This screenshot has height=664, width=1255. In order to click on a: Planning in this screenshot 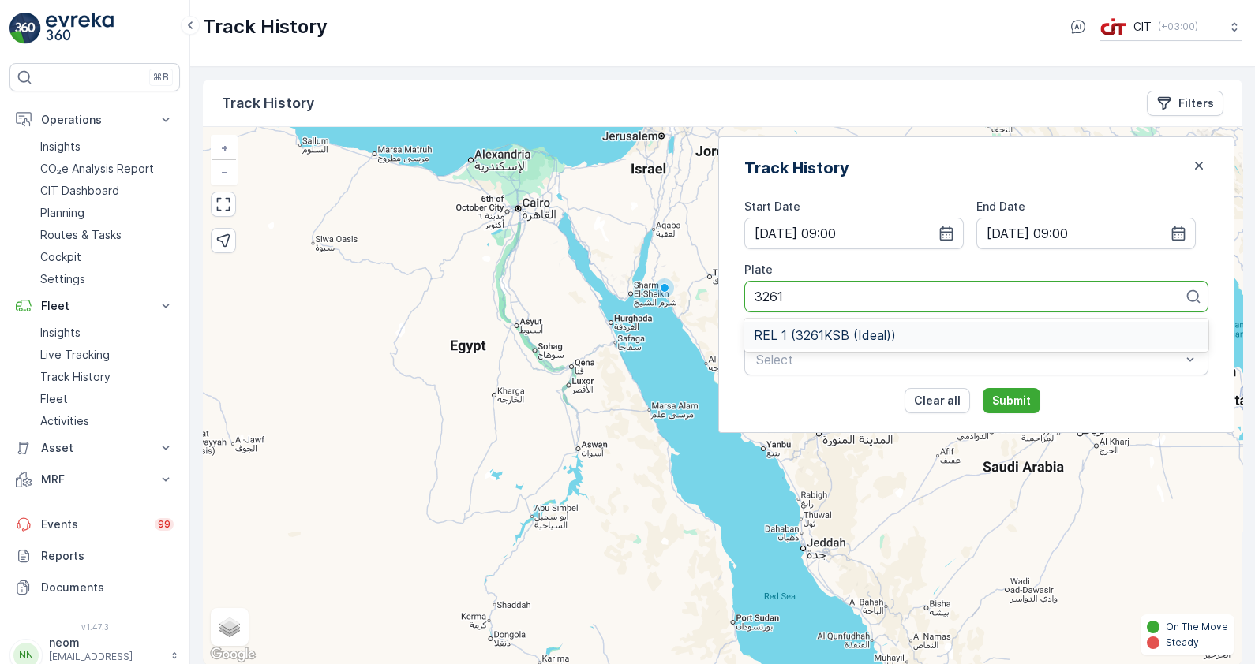, I will do `click(107, 213)`.